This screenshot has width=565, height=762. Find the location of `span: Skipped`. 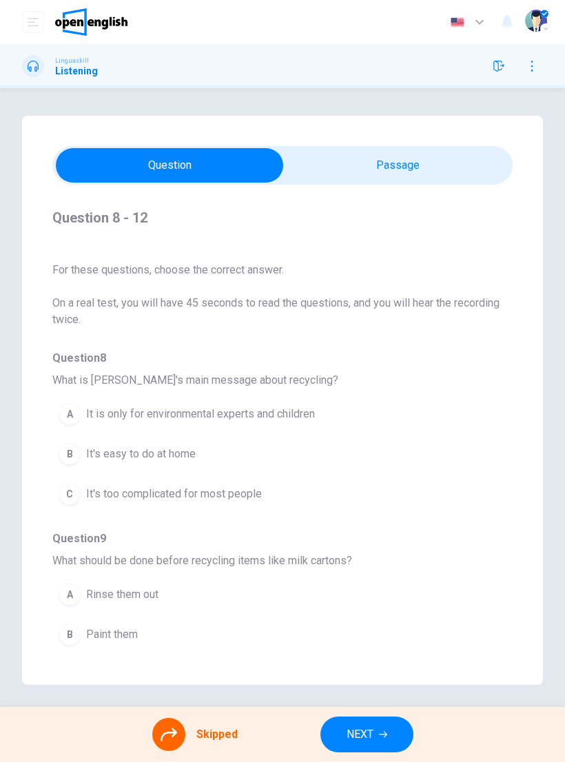

span: Skipped is located at coordinates (217, 734).